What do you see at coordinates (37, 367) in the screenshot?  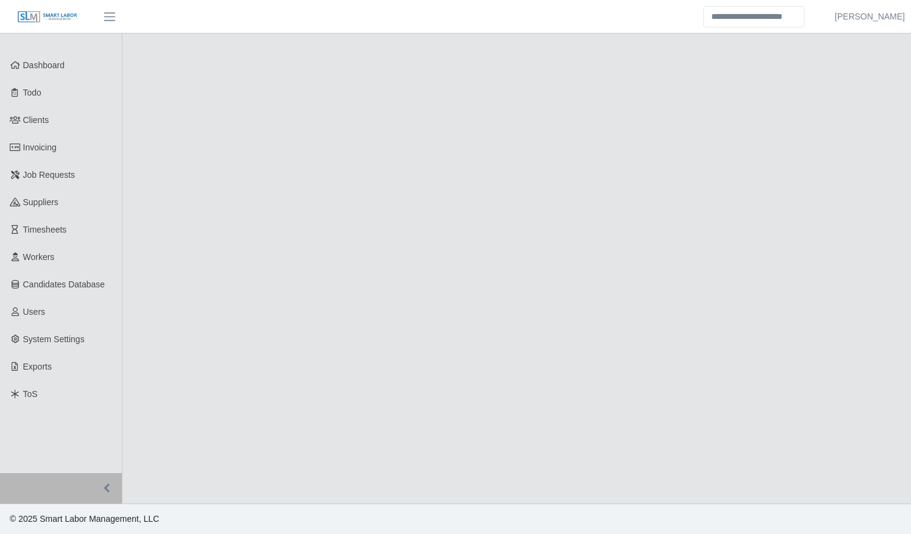 I see `span: Exports` at bounding box center [37, 367].